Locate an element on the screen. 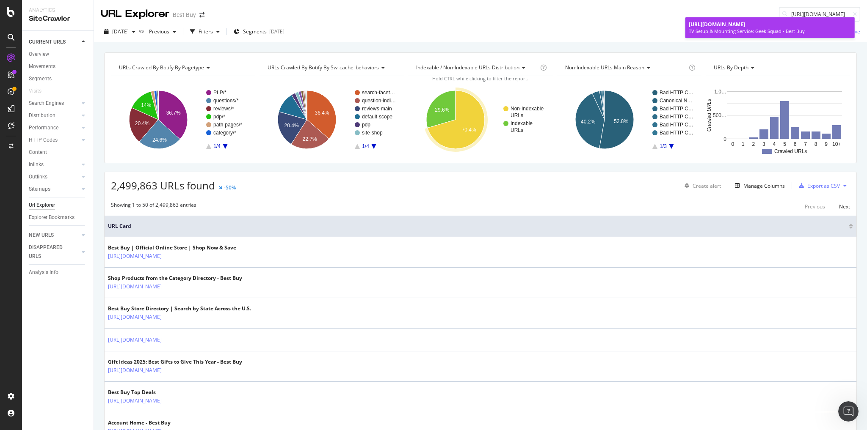 The width and height of the screenshot is (867, 430). div: Best Buy is located at coordinates (184, 15).